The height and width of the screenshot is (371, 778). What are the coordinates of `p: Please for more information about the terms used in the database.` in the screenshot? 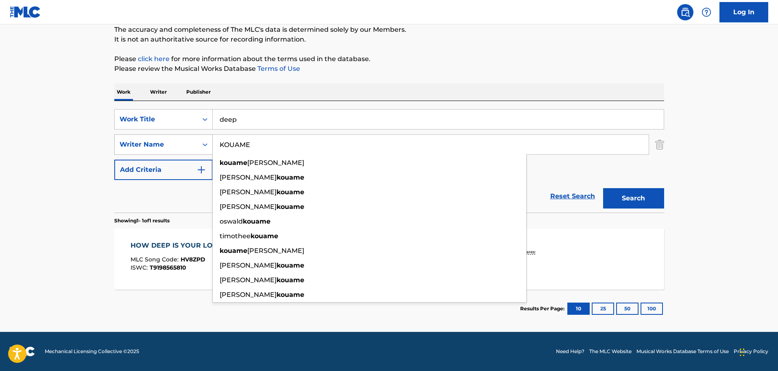 It's located at (389, 59).